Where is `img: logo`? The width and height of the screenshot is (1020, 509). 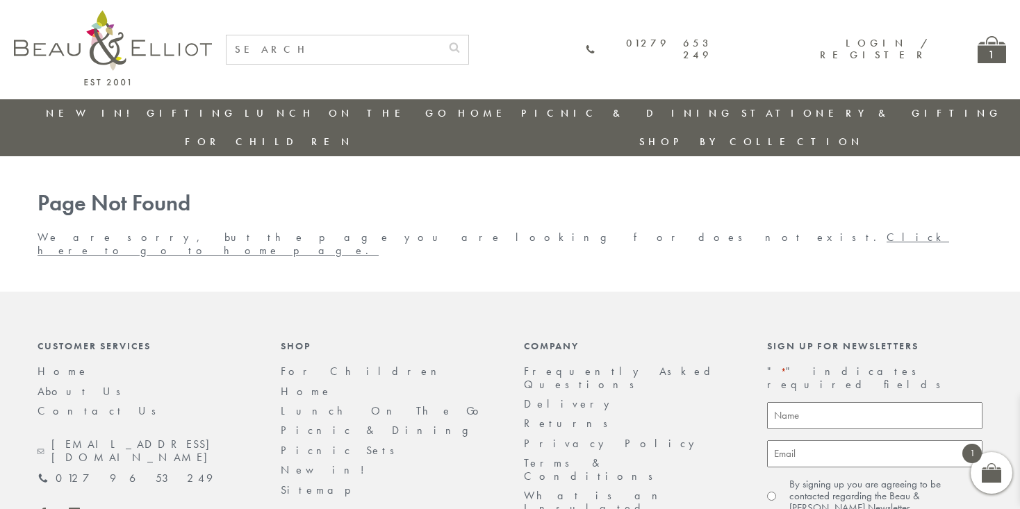
img: logo is located at coordinates (113, 48).